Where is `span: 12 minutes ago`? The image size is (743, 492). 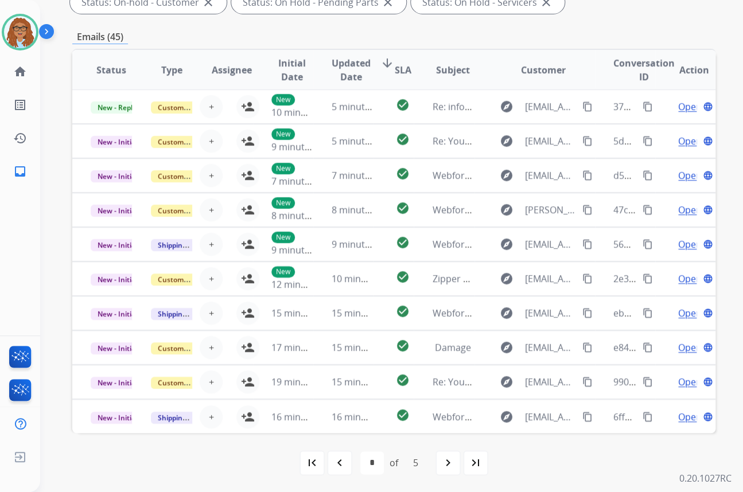
span: 12 minutes ago is located at coordinates (305, 284).